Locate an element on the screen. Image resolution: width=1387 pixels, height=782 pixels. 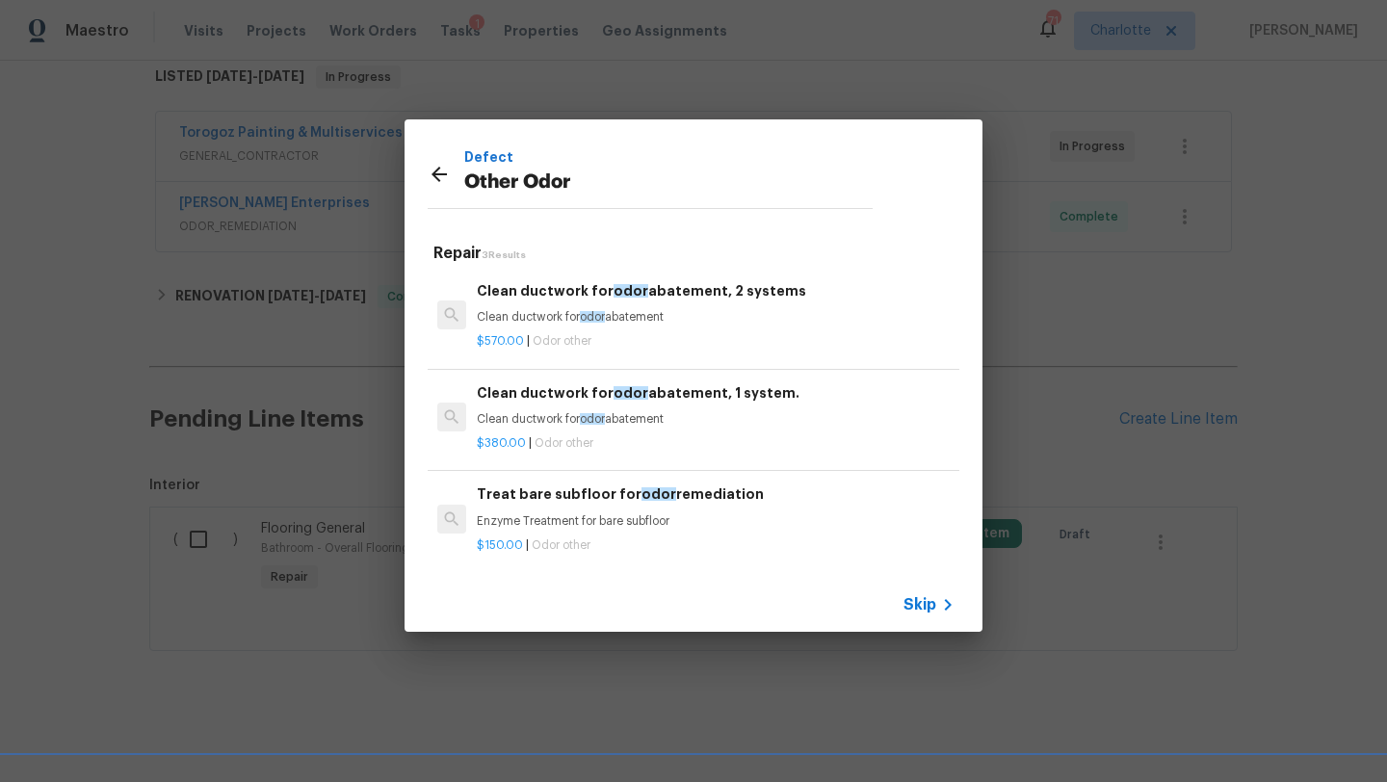
p: Defect is located at coordinates (669, 157).